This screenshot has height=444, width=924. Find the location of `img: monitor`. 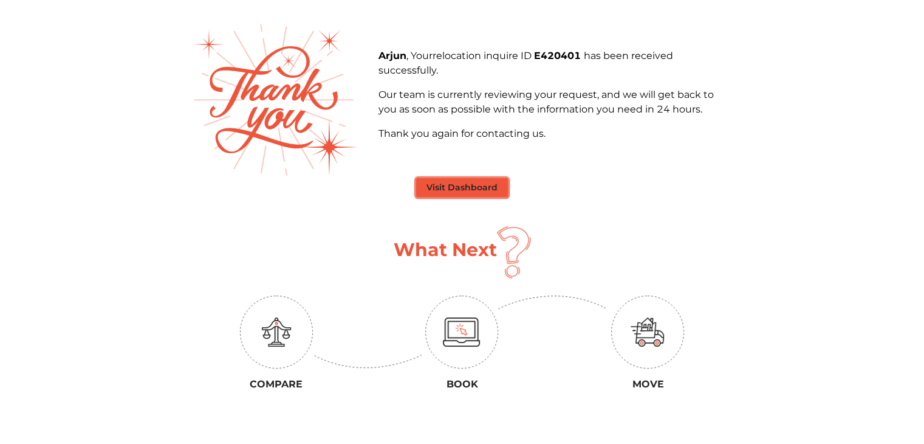

img: monitor is located at coordinates (462, 332).